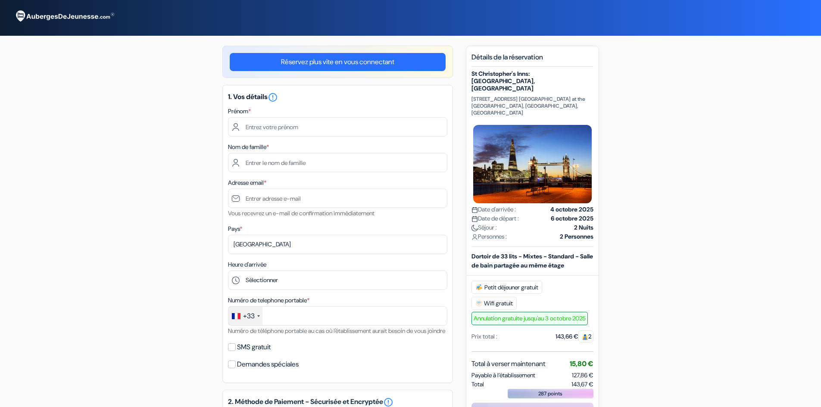 This screenshot has height=407, width=821. I want to click on img: moon.svg, so click(474, 228).